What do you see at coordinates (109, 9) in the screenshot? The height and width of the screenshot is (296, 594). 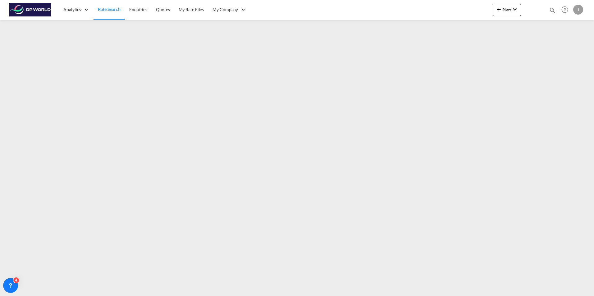 I see `span: Rate Search` at bounding box center [109, 9].